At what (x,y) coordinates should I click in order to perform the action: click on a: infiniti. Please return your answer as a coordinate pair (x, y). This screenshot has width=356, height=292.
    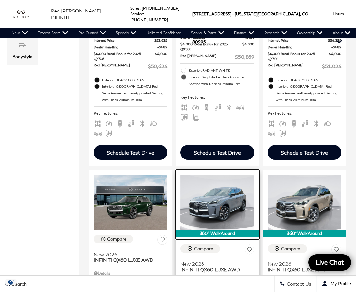
    Looking at the image, I should click on (26, 14).